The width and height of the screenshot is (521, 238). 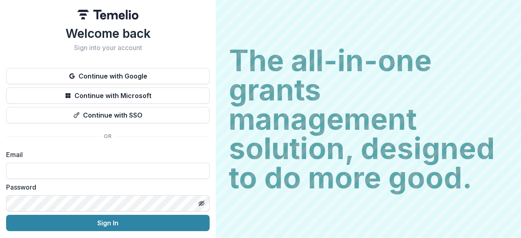 What do you see at coordinates (108, 33) in the screenshot?
I see `h1: Welcome back` at bounding box center [108, 33].